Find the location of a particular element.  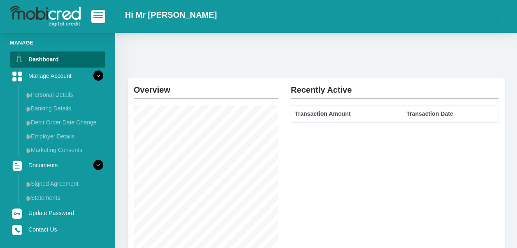

h2: Overview is located at coordinates (206, 86).